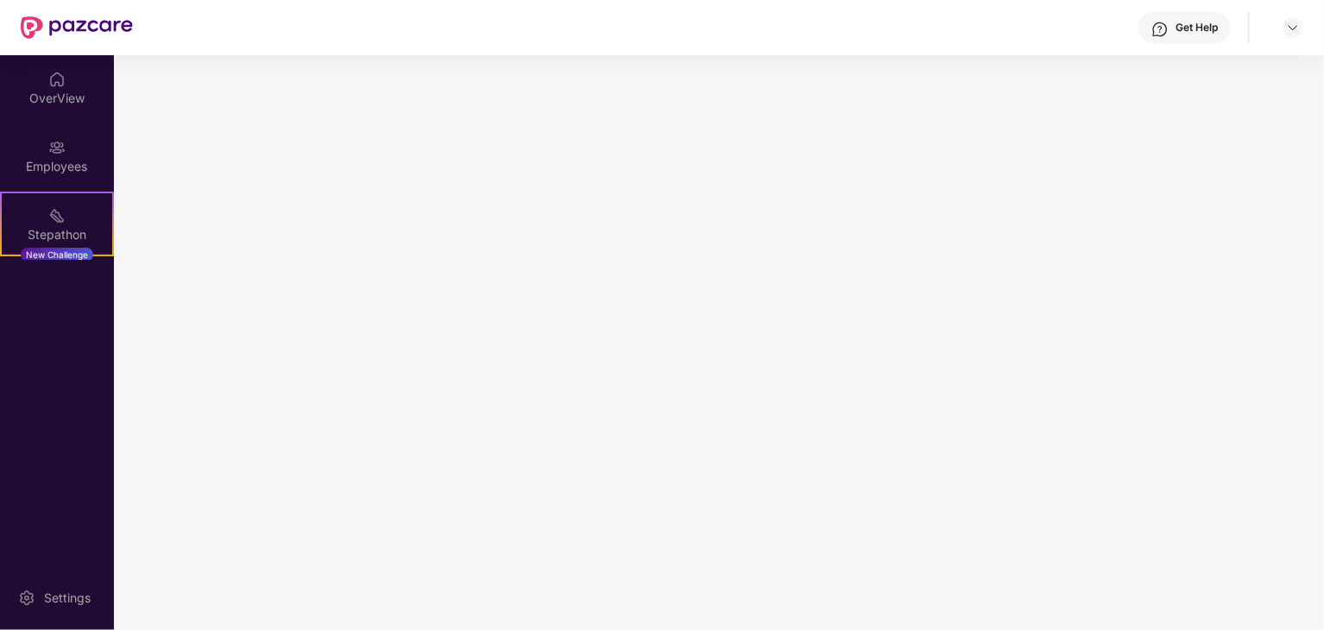 The image size is (1324, 630). What do you see at coordinates (57, 235) in the screenshot?
I see `div: Stepathon` at bounding box center [57, 235].